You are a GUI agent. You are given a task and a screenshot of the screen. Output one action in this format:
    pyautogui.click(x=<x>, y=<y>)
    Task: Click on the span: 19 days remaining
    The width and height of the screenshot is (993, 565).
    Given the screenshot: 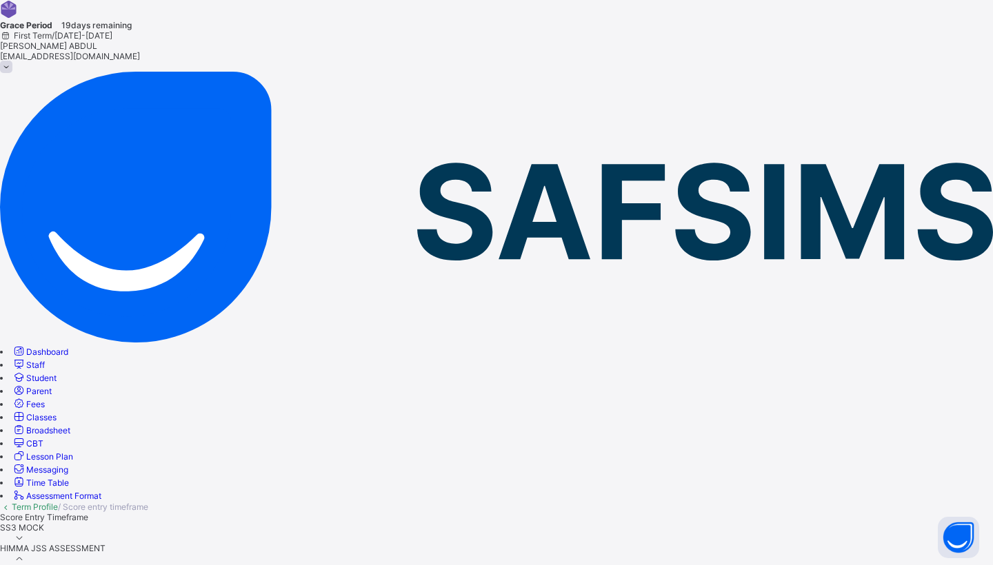 What is the action you would take?
    pyautogui.click(x=97, y=25)
    